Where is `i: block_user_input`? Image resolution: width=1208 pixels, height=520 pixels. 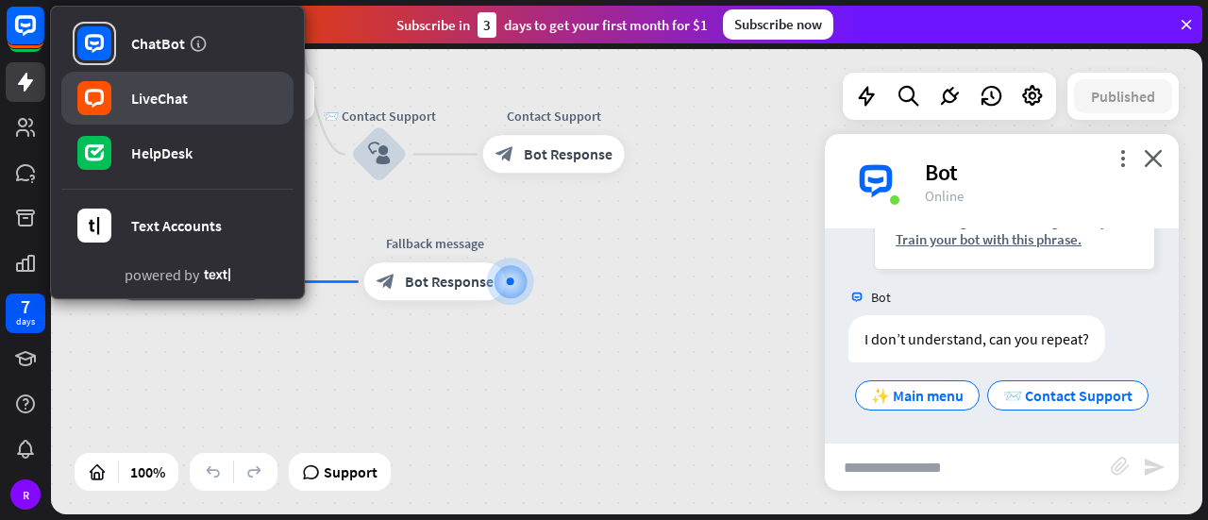 i: block_user_input is located at coordinates (379, 155).